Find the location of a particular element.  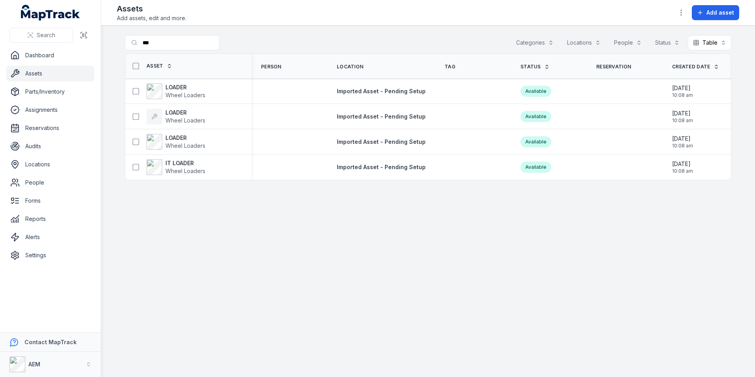

button: Locations is located at coordinates (584, 43).